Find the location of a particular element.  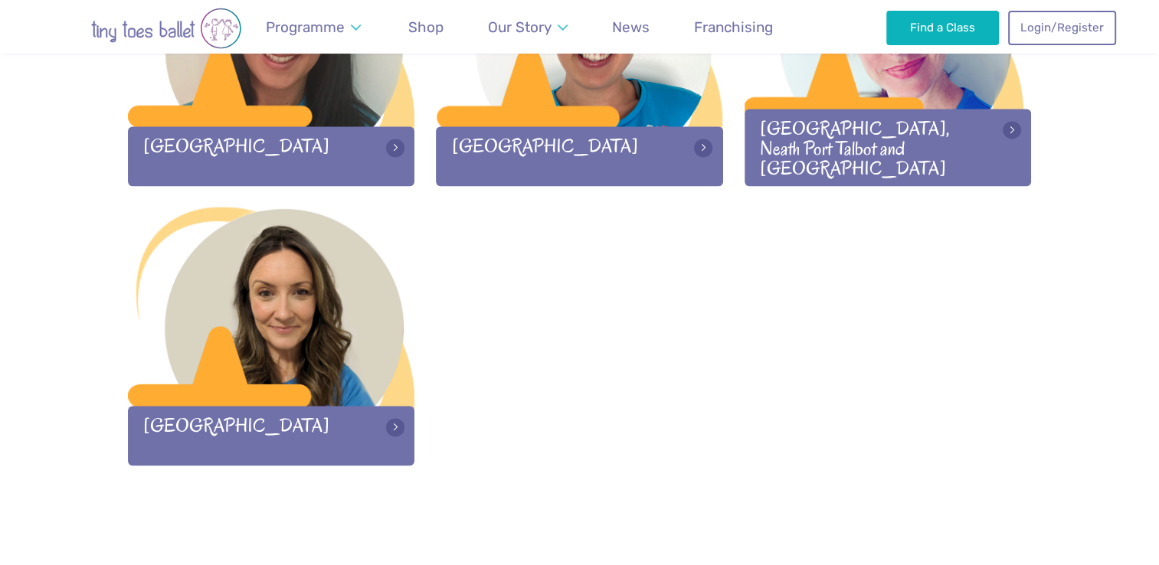

span: Programme is located at coordinates (305, 27).